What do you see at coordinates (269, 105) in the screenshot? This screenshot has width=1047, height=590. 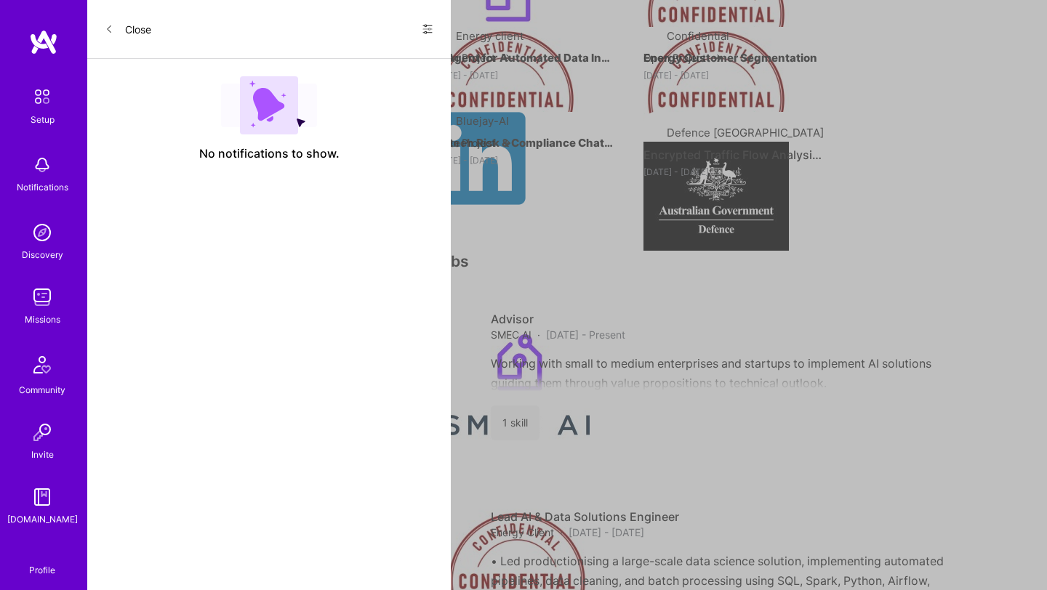 I see `img: empty` at bounding box center [269, 105].